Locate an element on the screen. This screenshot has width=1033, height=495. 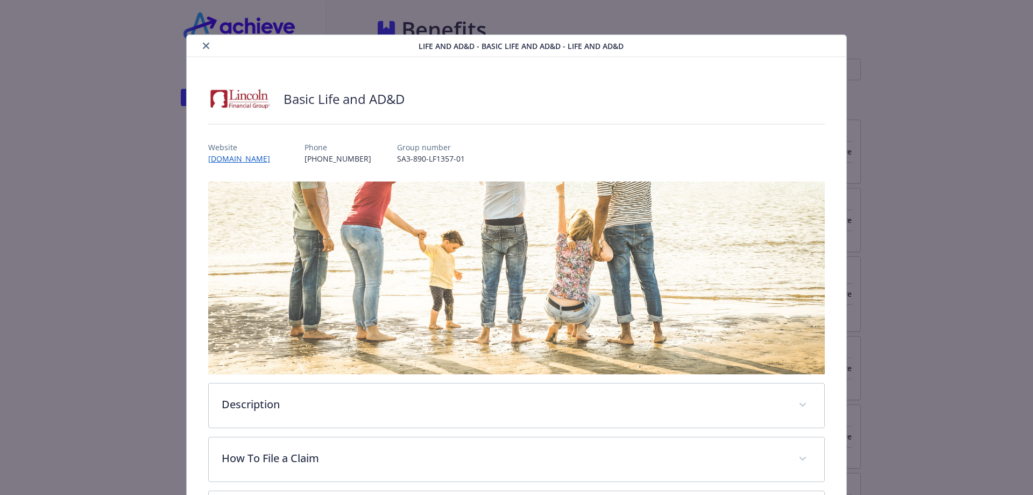
p: Description is located at coordinates (504, 404).